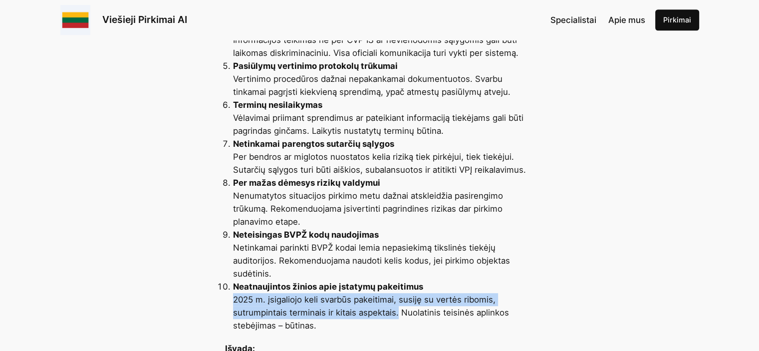 Image resolution: width=759 pixels, height=351 pixels. Describe the element at coordinates (627, 20) in the screenshot. I see `a: Apie mus` at that location.